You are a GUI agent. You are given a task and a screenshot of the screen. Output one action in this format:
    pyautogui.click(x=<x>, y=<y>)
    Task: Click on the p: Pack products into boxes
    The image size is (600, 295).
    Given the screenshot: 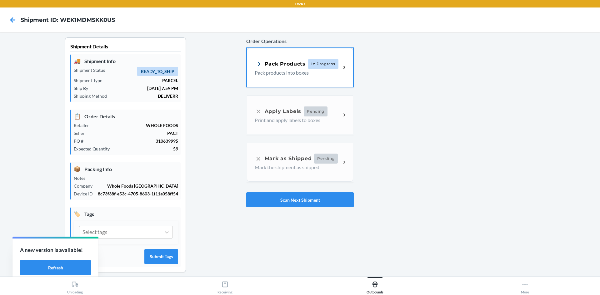 What is the action you would take?
    pyautogui.click(x=295, y=73)
    